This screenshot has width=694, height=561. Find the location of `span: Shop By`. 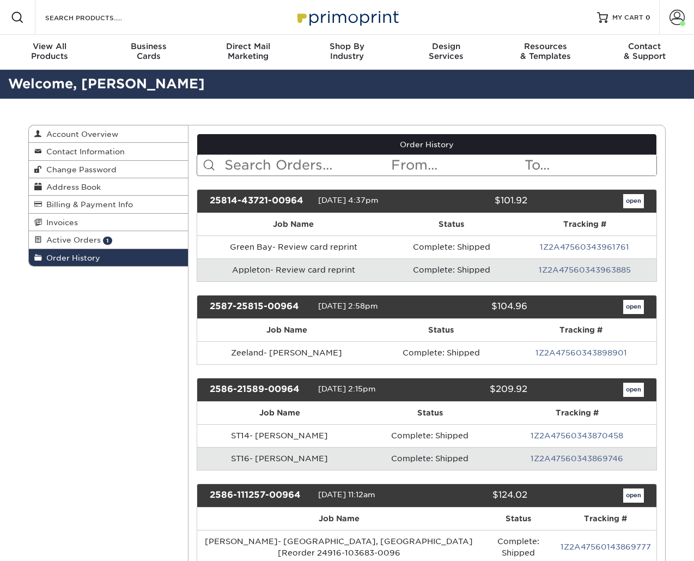

span: Shop By is located at coordinates (347, 46).